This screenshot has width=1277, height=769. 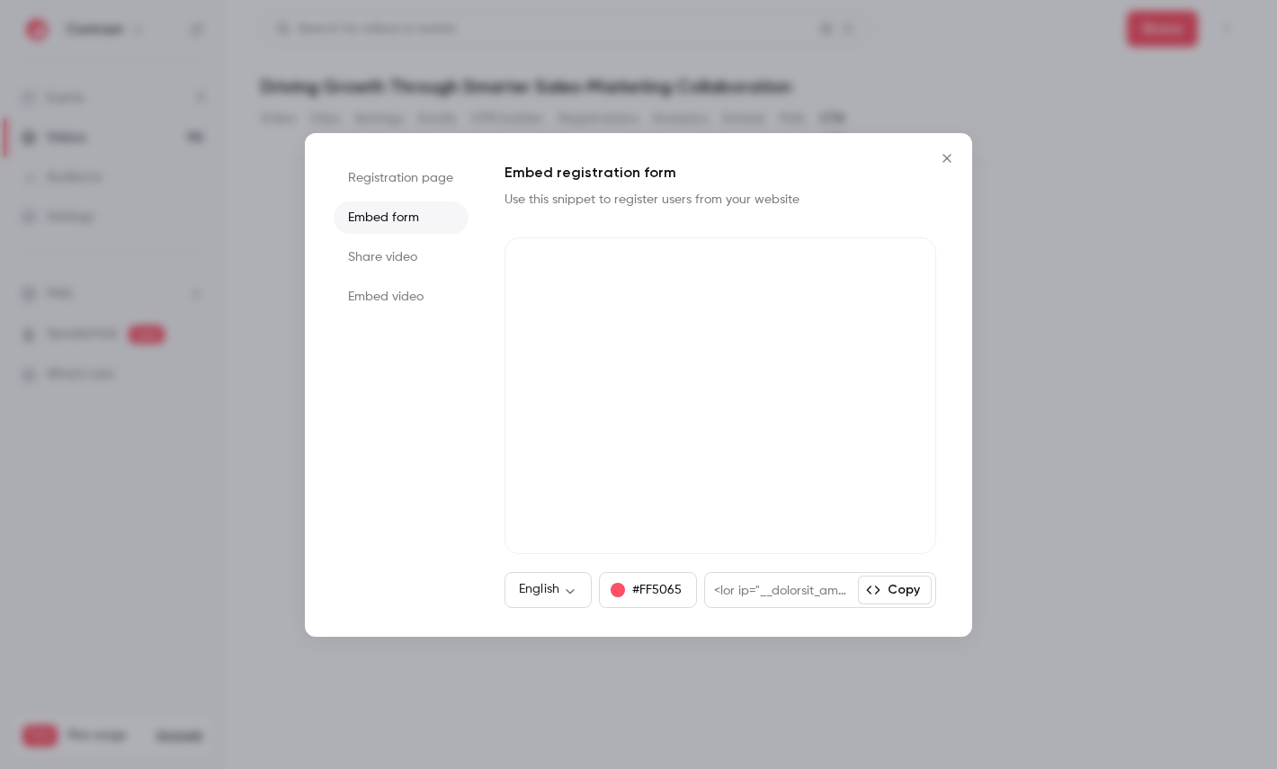 What do you see at coordinates (666, 200) in the screenshot?
I see `p: Use this snippet to register users from your website` at bounding box center [666, 200].